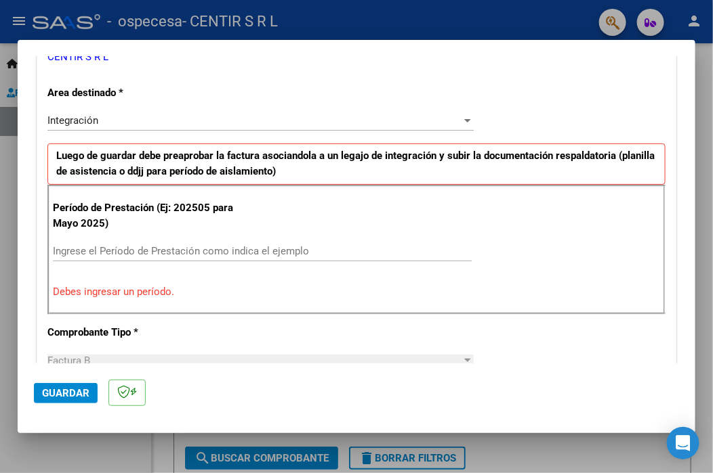  Describe the element at coordinates (72, 121) in the screenshot. I see `span: Integración` at that location.